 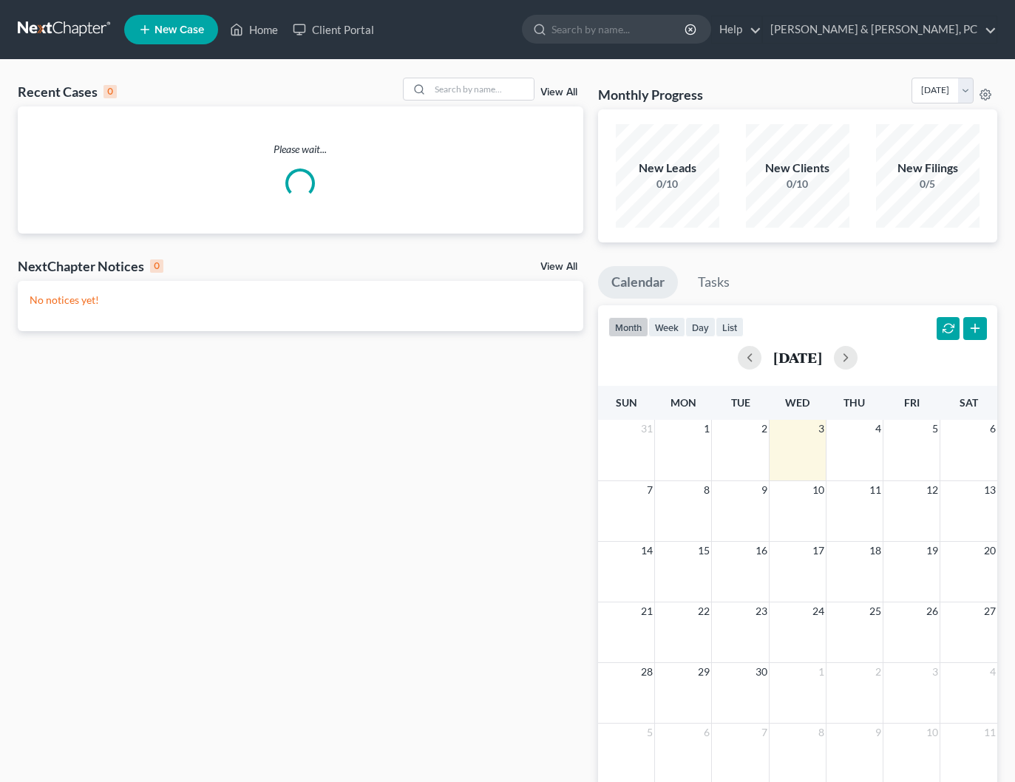 I want to click on span: Mon, so click(x=683, y=402).